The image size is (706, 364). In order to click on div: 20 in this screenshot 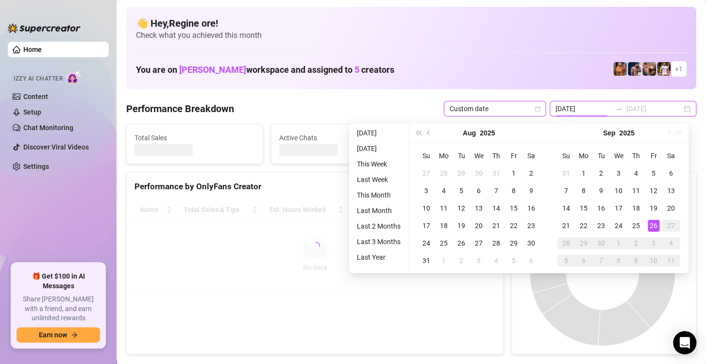, I will do `click(479, 226)`.